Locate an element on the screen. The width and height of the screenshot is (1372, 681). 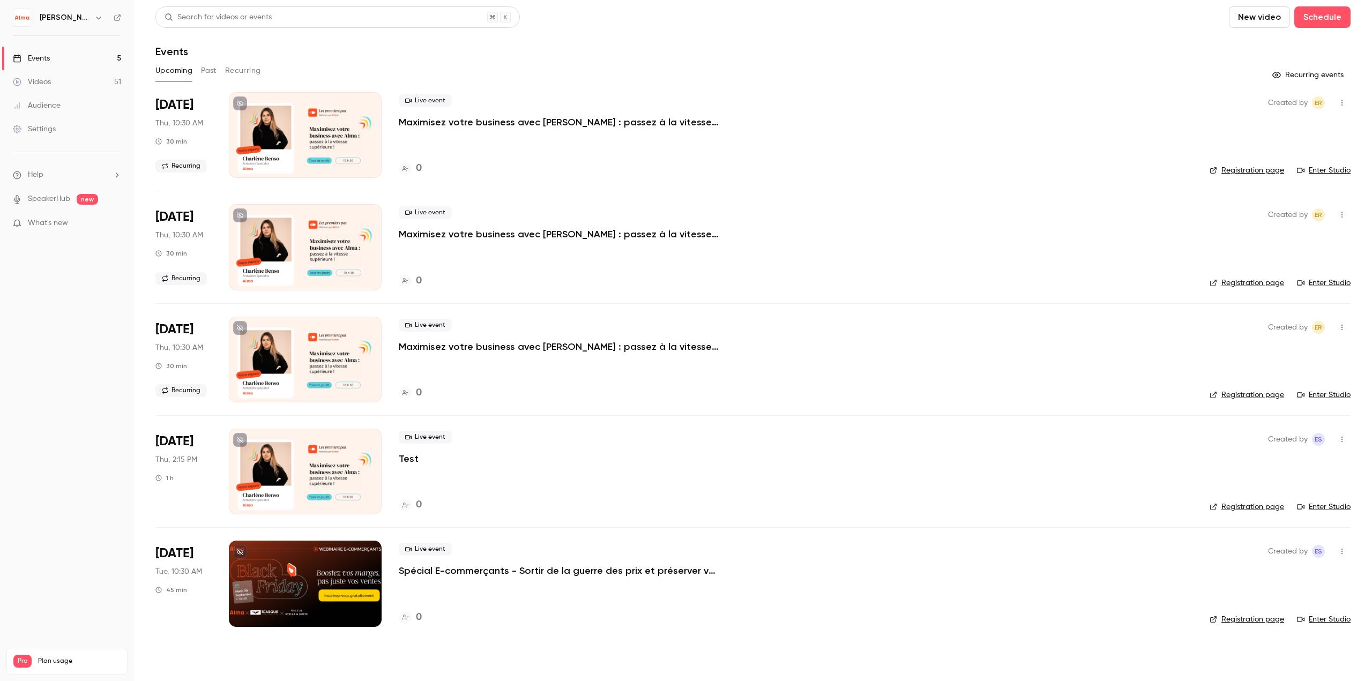
div: Sep 25 Thu, 2:15 PM (Europe/Paris) is located at coordinates (183, 472).